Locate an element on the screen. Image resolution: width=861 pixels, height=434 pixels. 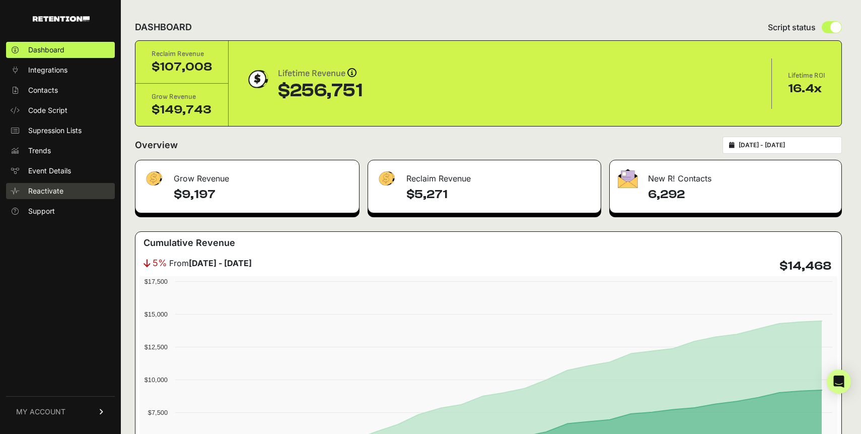
h4: $14,468 is located at coordinates (805, 266).